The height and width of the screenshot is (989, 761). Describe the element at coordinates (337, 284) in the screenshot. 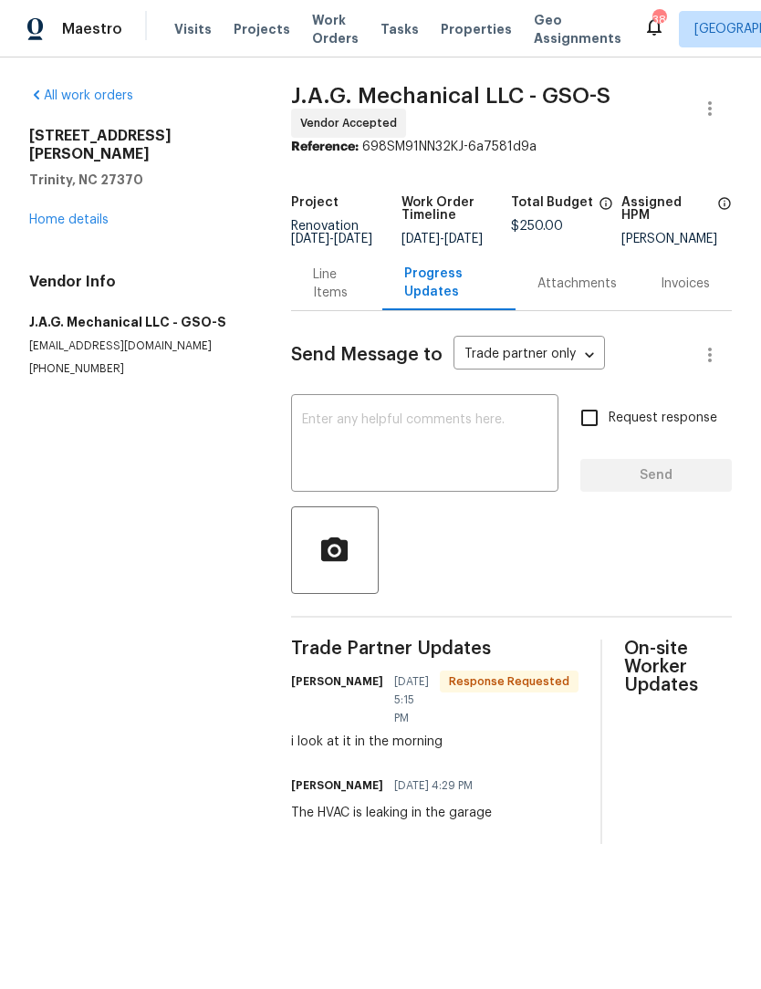

I see `div: Line Items` at that location.